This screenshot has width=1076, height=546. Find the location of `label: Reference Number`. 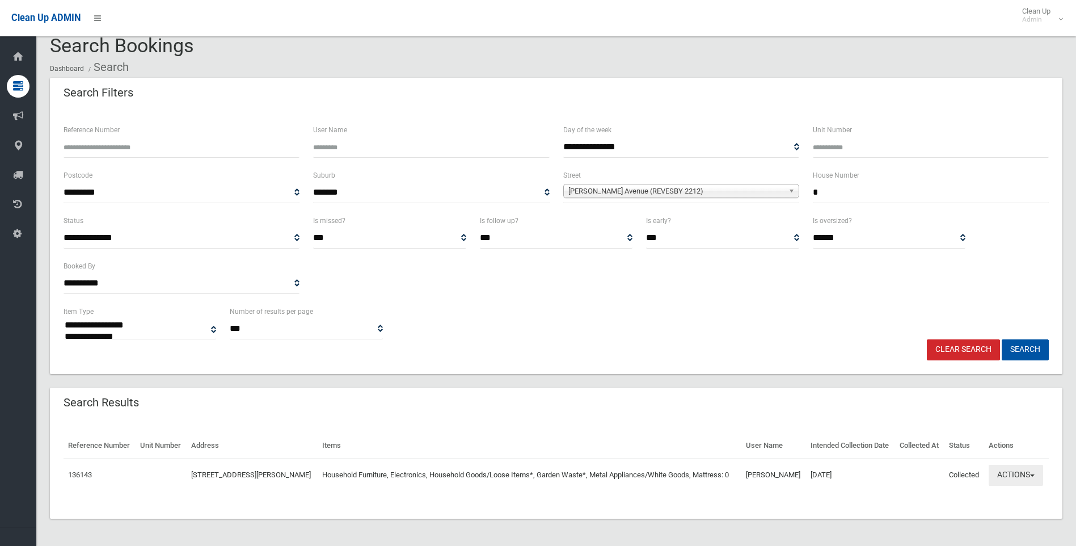

label: Reference Number is located at coordinates (91, 130).